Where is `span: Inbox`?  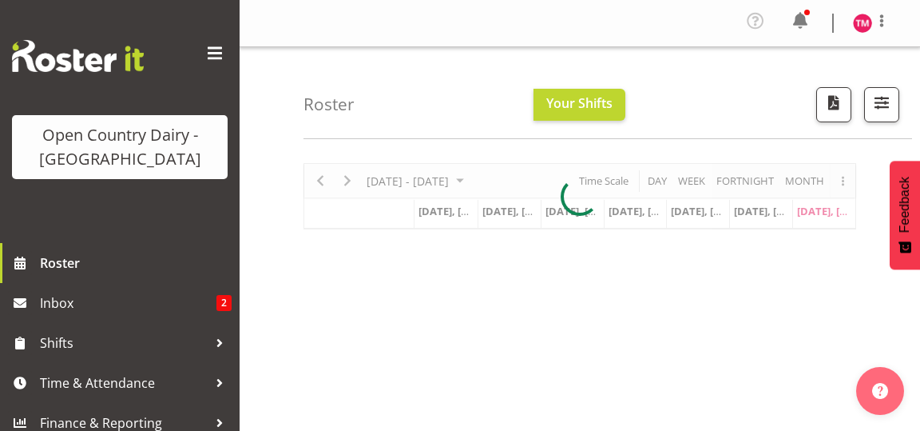
span: Inbox is located at coordinates (128, 303).